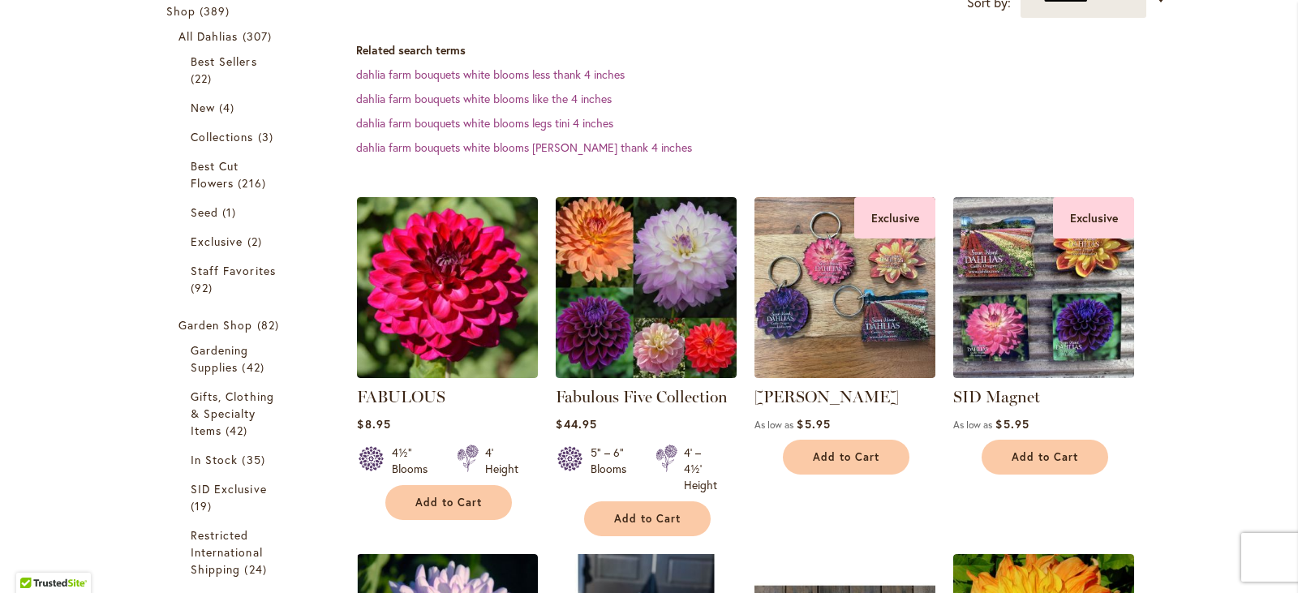 Image resolution: width=1298 pixels, height=593 pixels. Describe the element at coordinates (224, 61) in the screenshot. I see `span: Best Sellers` at that location.